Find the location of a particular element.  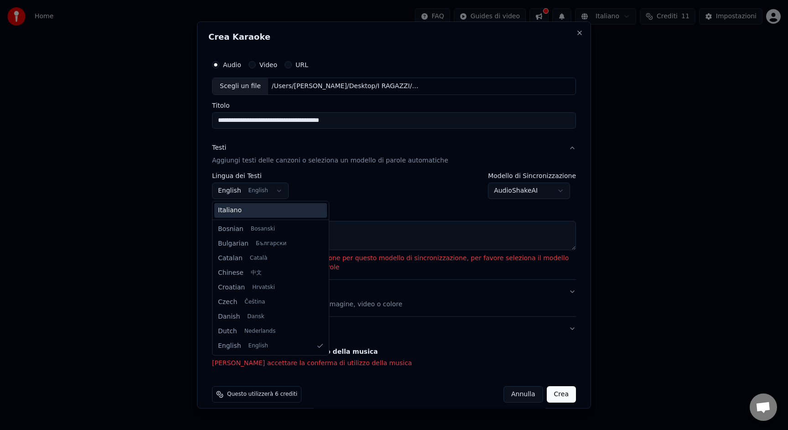

span: Català is located at coordinates (259, 258).